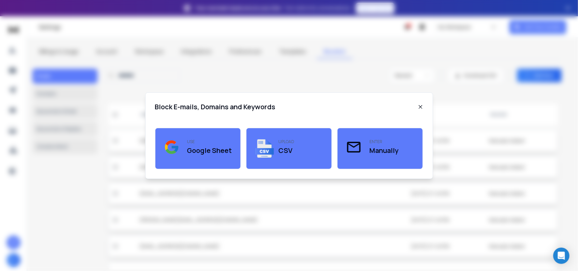 The height and width of the screenshot is (271, 578). Describe the element at coordinates (215, 107) in the screenshot. I see `h1: Block E-mails, Domains and Keywords` at that location.